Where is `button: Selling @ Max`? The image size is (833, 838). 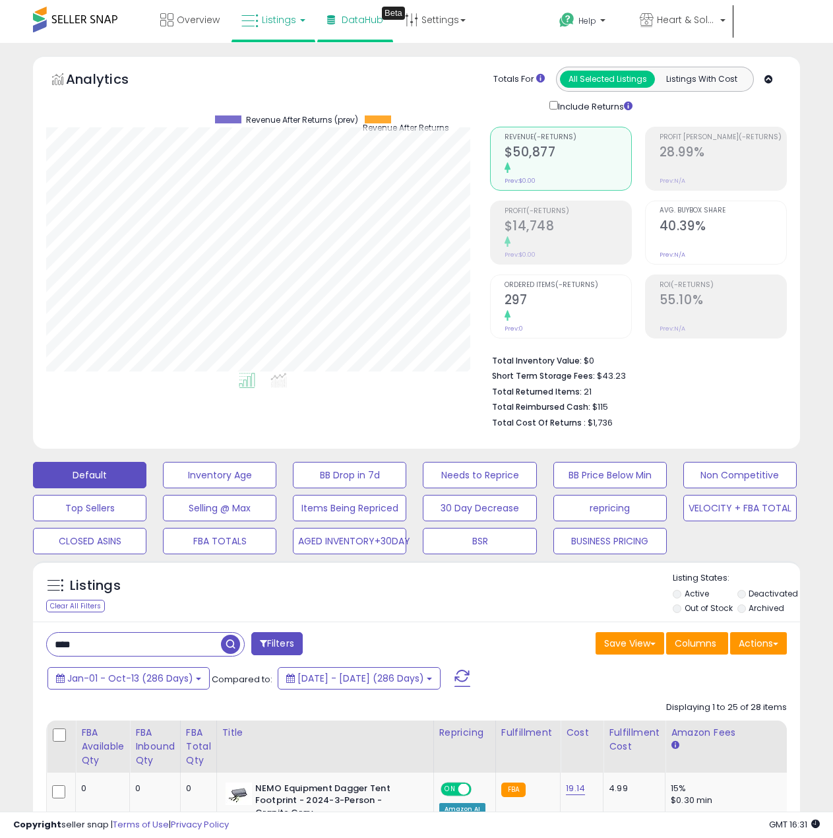 button: Selling @ Max is located at coordinates (220, 508).